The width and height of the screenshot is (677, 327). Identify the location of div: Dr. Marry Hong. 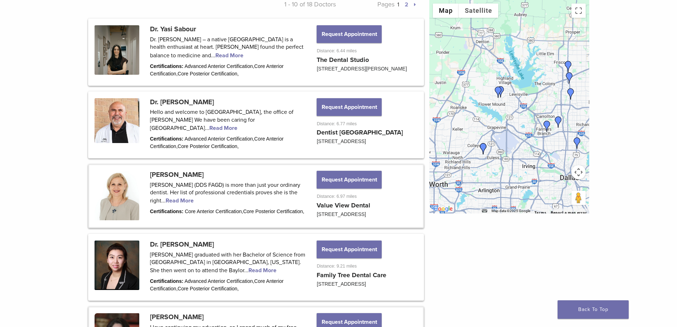
(558, 122).